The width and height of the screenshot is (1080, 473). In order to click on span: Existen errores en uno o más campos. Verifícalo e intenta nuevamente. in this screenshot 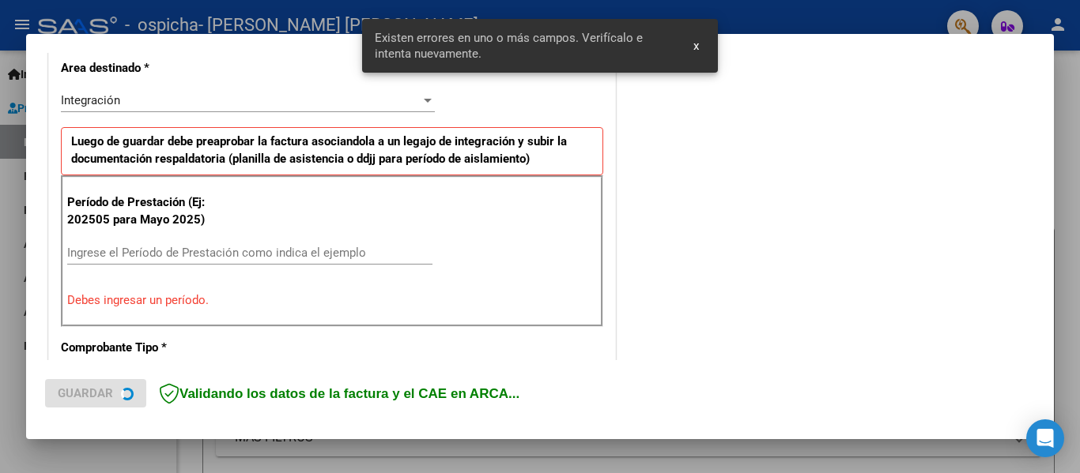, I will do `click(525, 46)`.